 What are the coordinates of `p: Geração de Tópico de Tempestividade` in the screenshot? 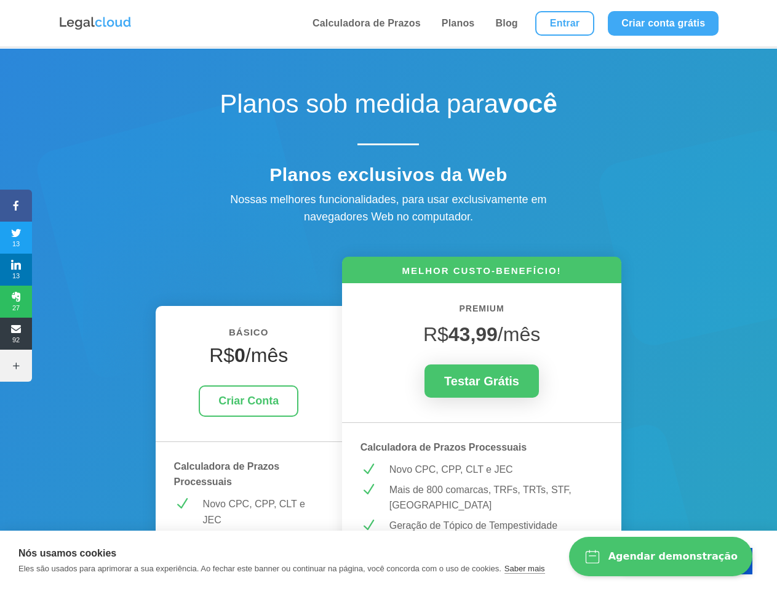 It's located at (497, 525).